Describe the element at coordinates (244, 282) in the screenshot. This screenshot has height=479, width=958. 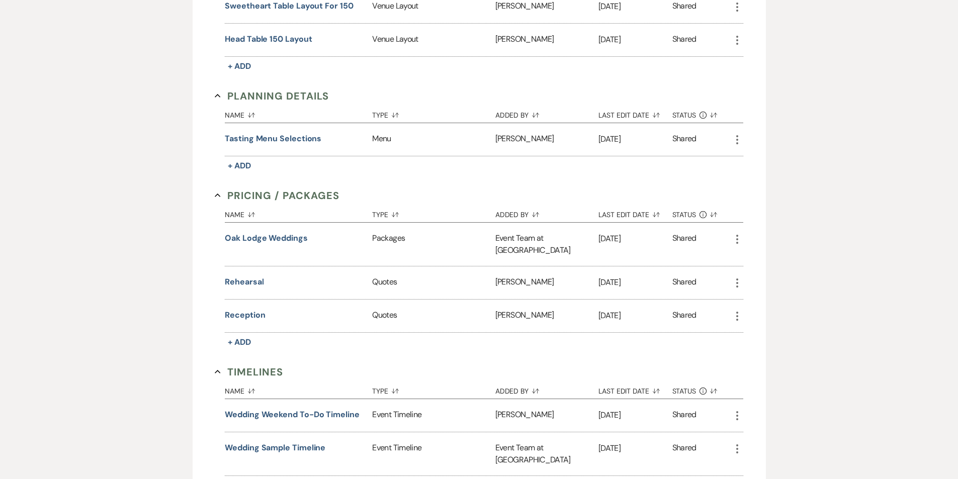
I see `button: rehearsal` at that location.